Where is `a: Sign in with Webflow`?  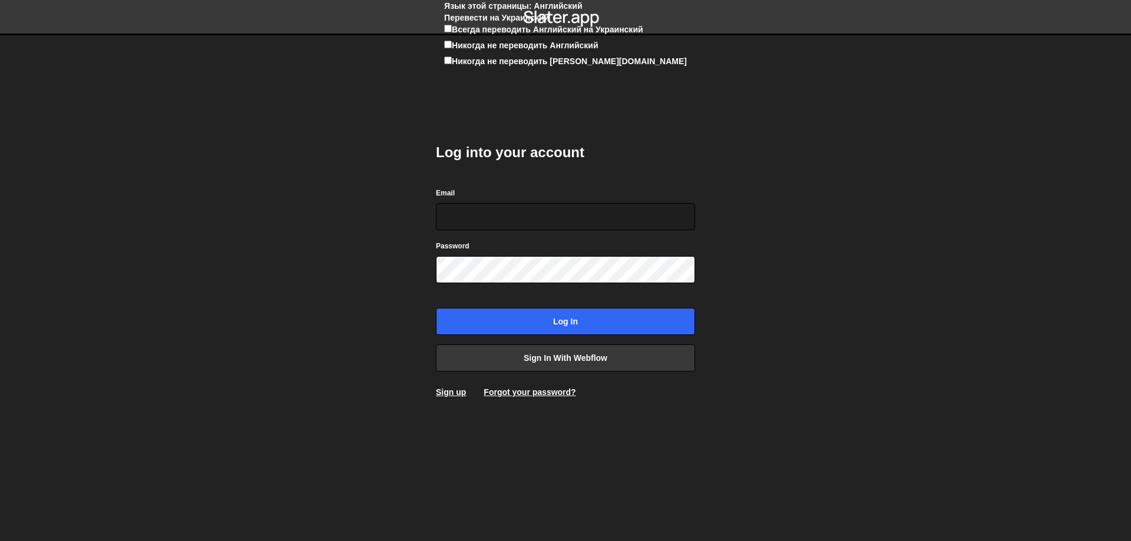
a: Sign in with Webflow is located at coordinates (565, 358).